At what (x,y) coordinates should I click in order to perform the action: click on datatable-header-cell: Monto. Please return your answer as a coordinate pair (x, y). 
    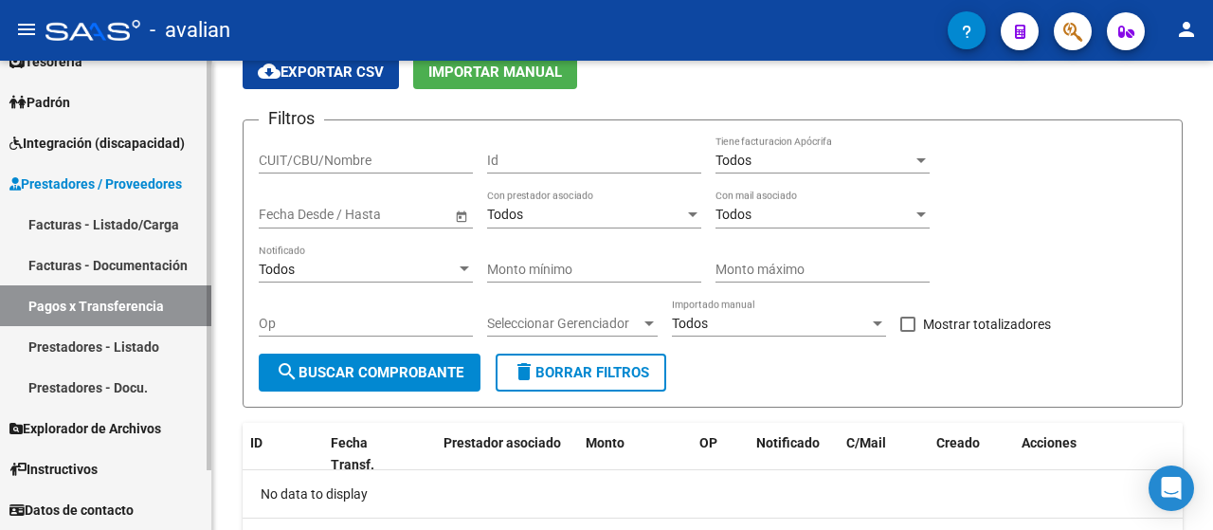
    Looking at the image, I should click on (635, 454).